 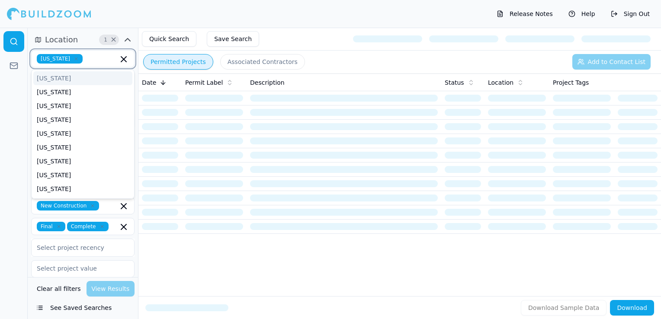 I want to click on button: Release Notes, so click(x=525, y=14).